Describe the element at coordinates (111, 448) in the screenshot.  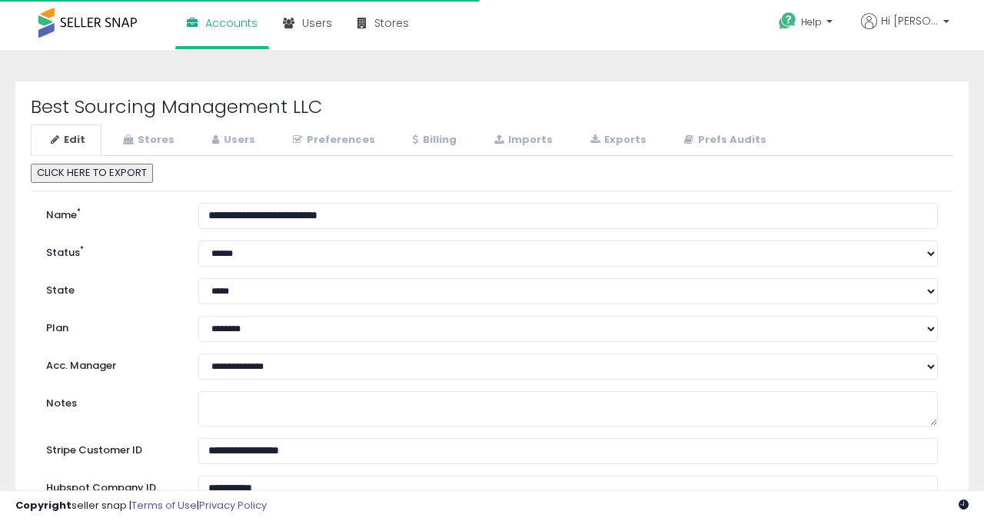
I see `label: Stripe Customer ID` at that location.